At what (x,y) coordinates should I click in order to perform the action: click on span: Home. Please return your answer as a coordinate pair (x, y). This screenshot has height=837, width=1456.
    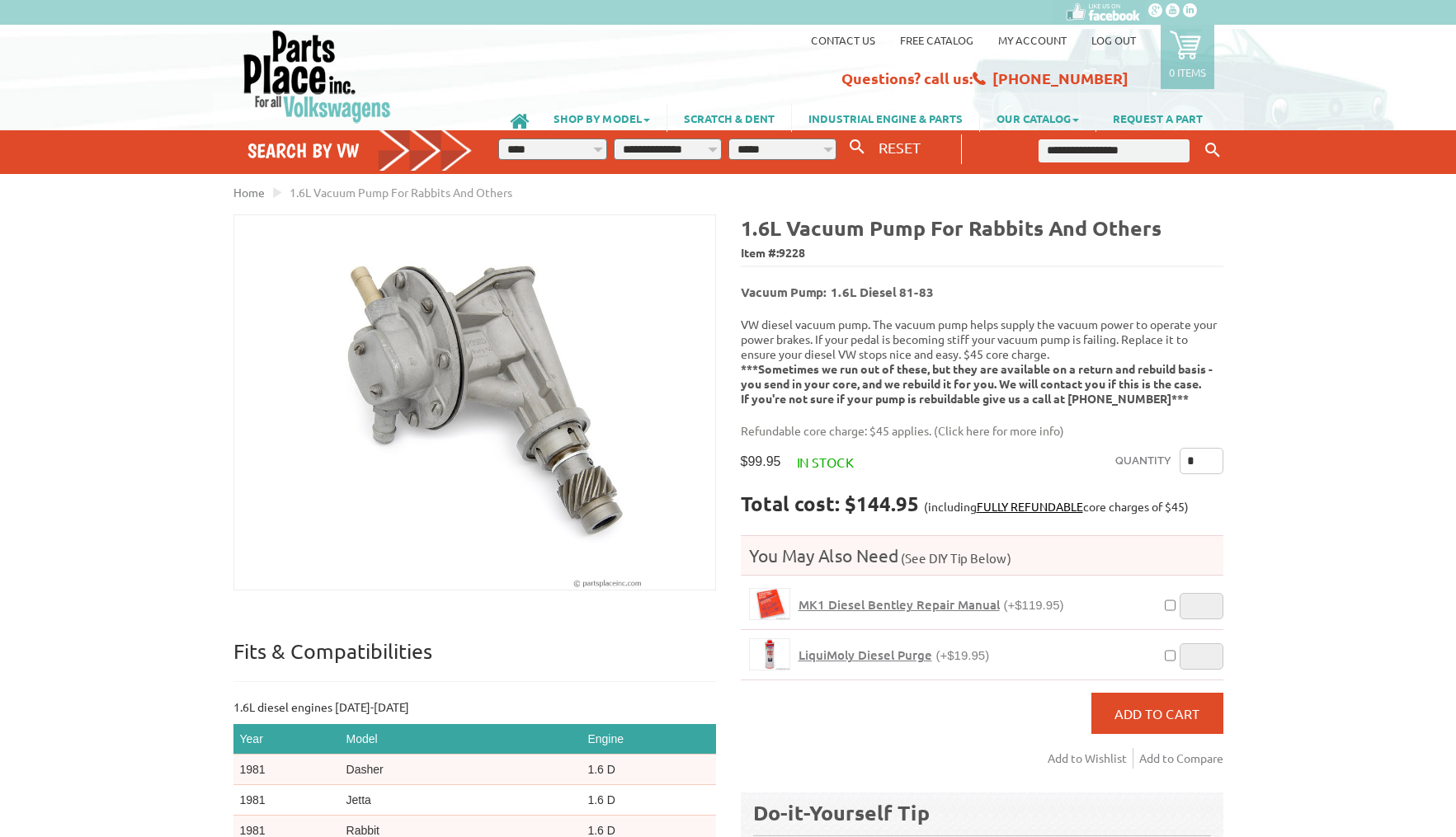
    Looking at the image, I should click on (249, 192).